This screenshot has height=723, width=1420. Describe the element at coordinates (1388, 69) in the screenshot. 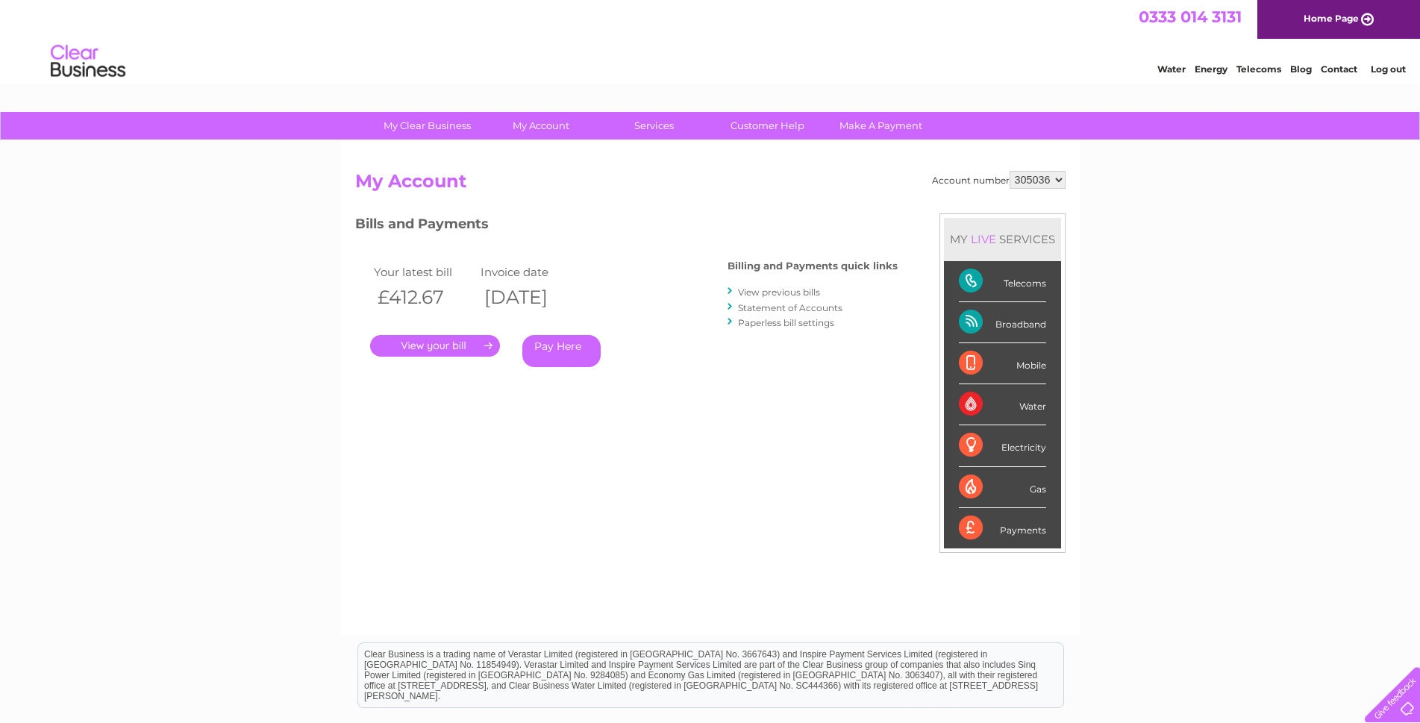

I see `a: Log out` at that location.